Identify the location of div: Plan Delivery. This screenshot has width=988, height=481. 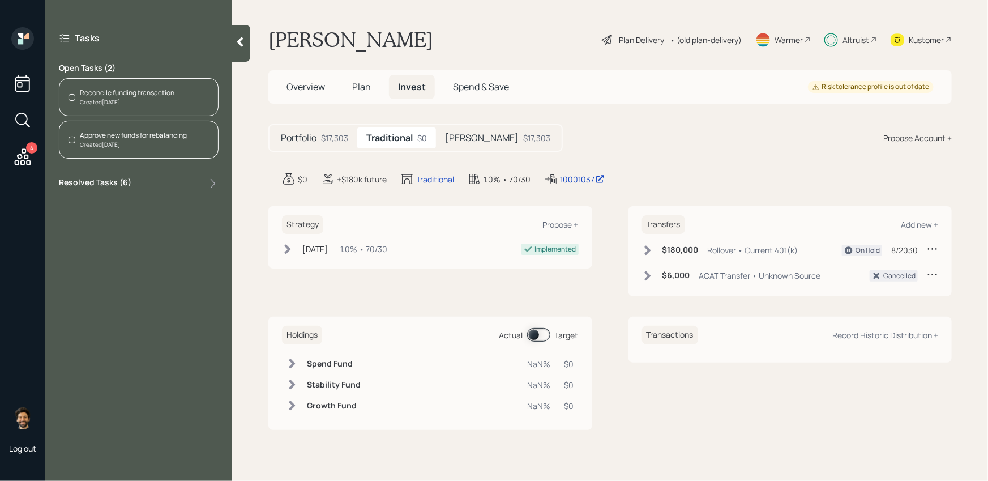
(641, 40).